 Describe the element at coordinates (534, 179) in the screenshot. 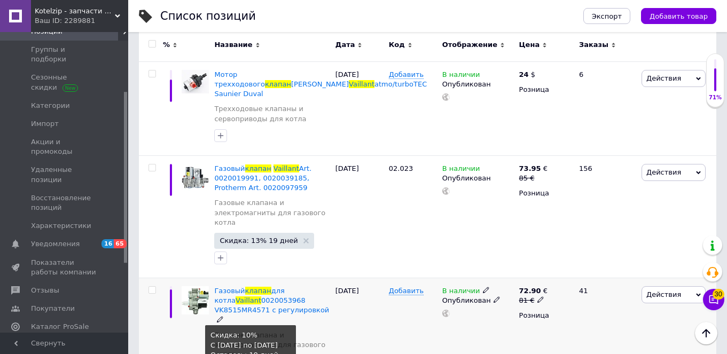

I see `div: 85 €` at that location.